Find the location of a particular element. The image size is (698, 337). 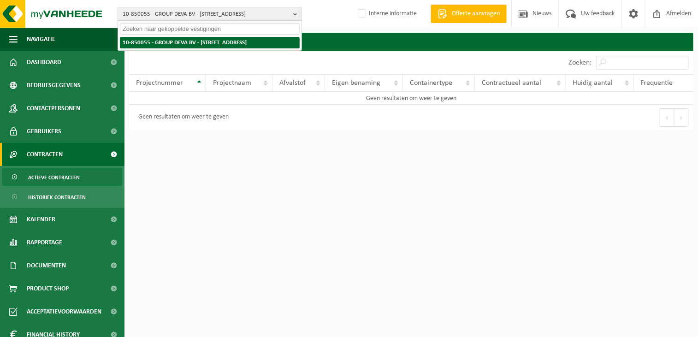

span: Dashboard is located at coordinates (44, 62).